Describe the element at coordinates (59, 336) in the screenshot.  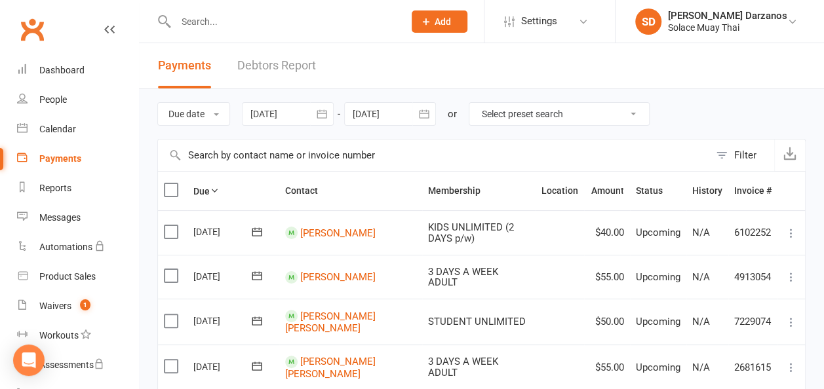
I see `div: Workouts` at that location.